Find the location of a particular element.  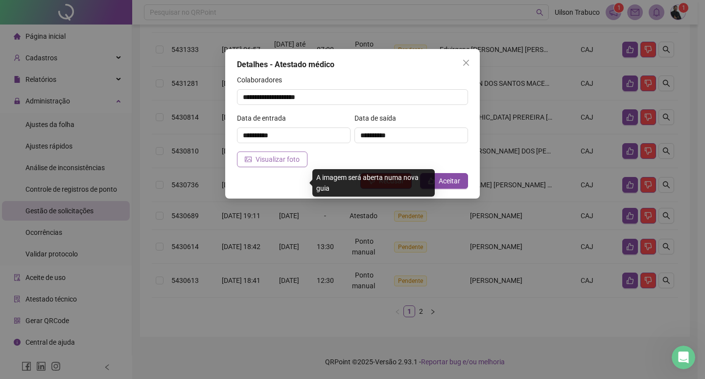

label: Colaboradores is located at coordinates (263, 80).